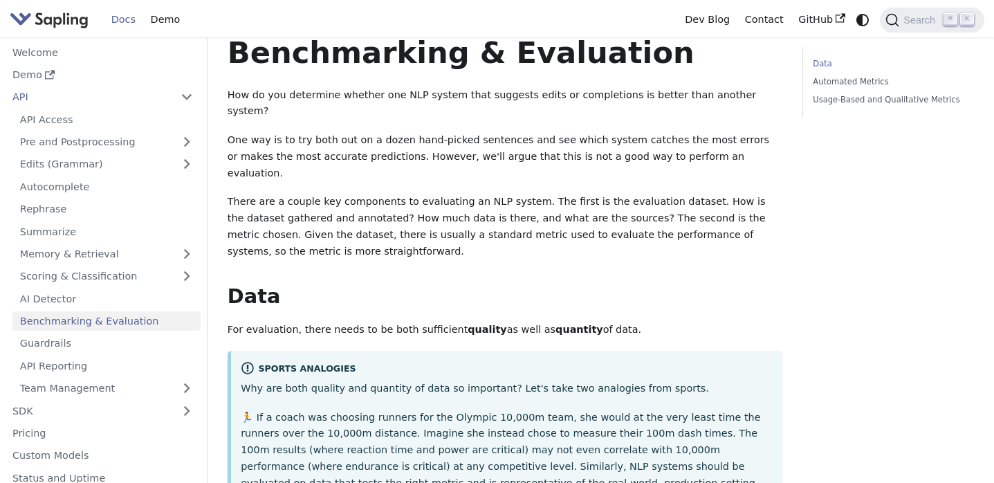  What do you see at coordinates (505, 330) in the screenshot?
I see `p: For evaluation, there needs to be both sufficient as well as of data.` at bounding box center [505, 330].